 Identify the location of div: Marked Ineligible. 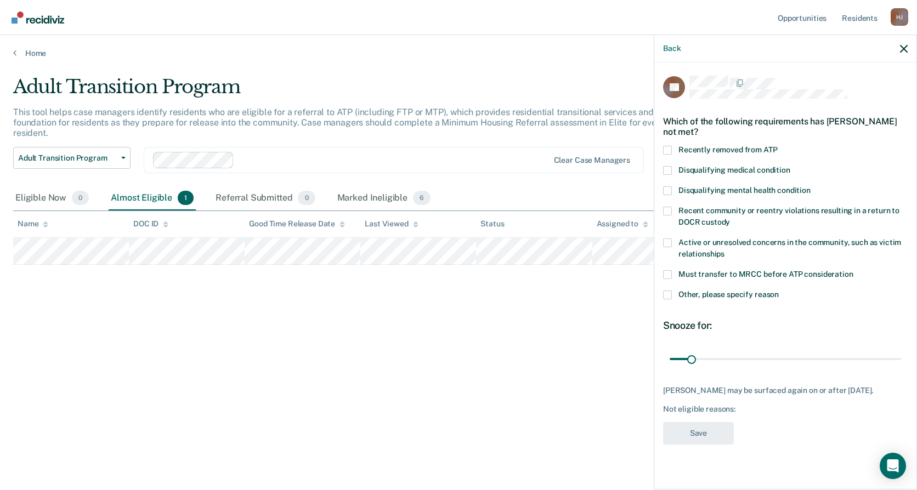
(384, 199).